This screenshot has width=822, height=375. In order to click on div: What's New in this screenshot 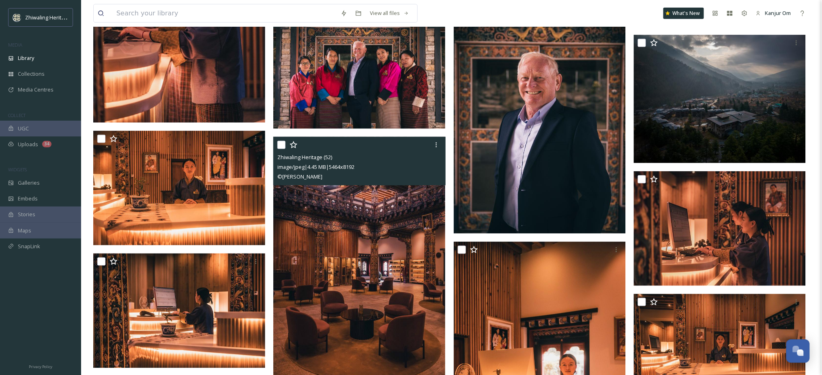, I will do `click(684, 13)`.